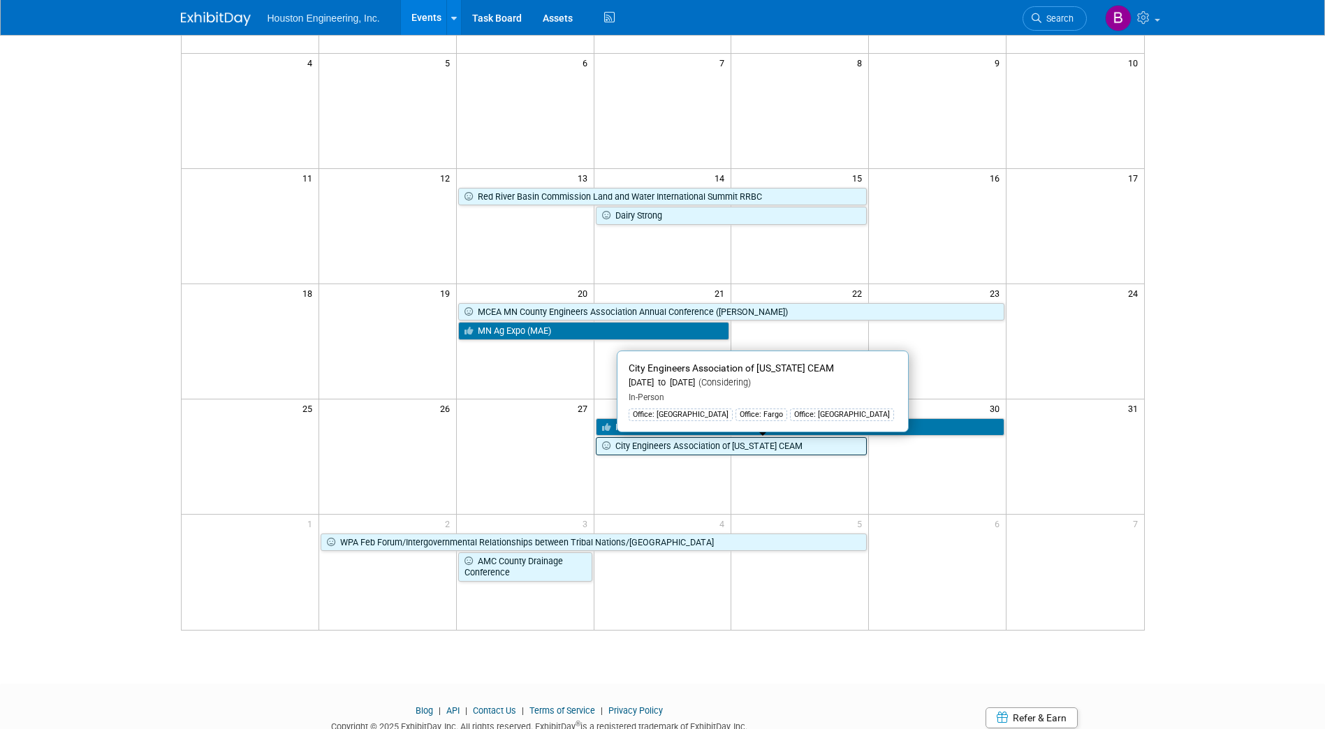  Describe the element at coordinates (722, 177) in the screenshot. I see `span: 14` at that location.